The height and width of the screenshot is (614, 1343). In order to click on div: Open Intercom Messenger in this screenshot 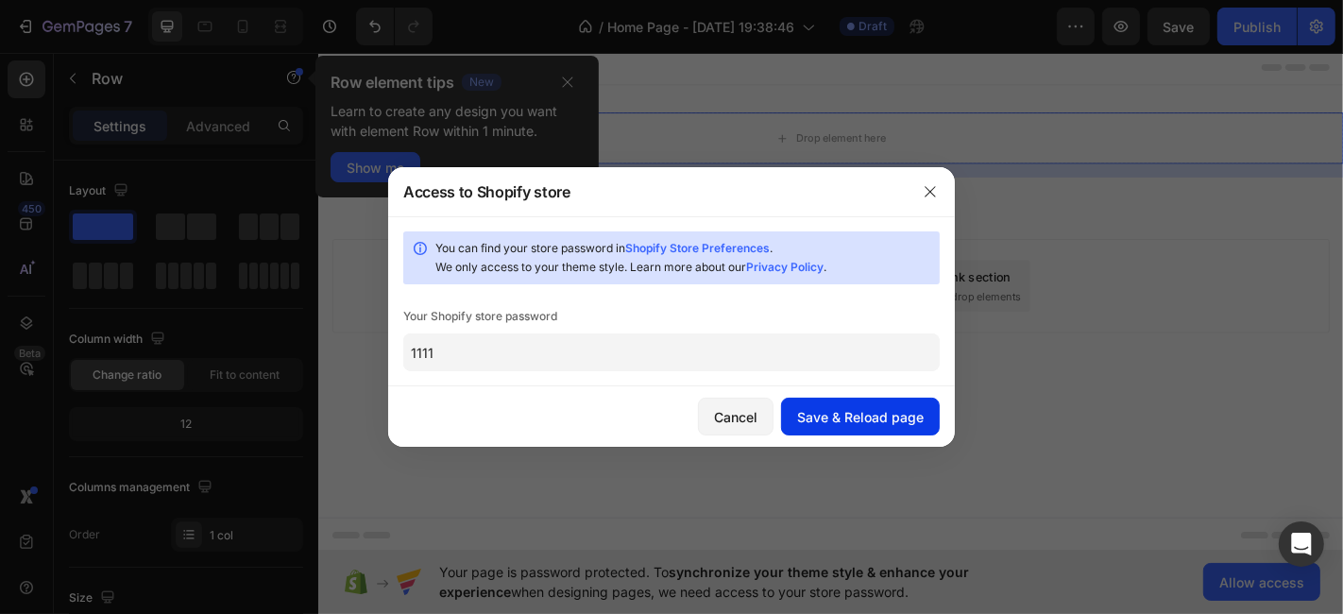, I will do `click(1301, 544)`.